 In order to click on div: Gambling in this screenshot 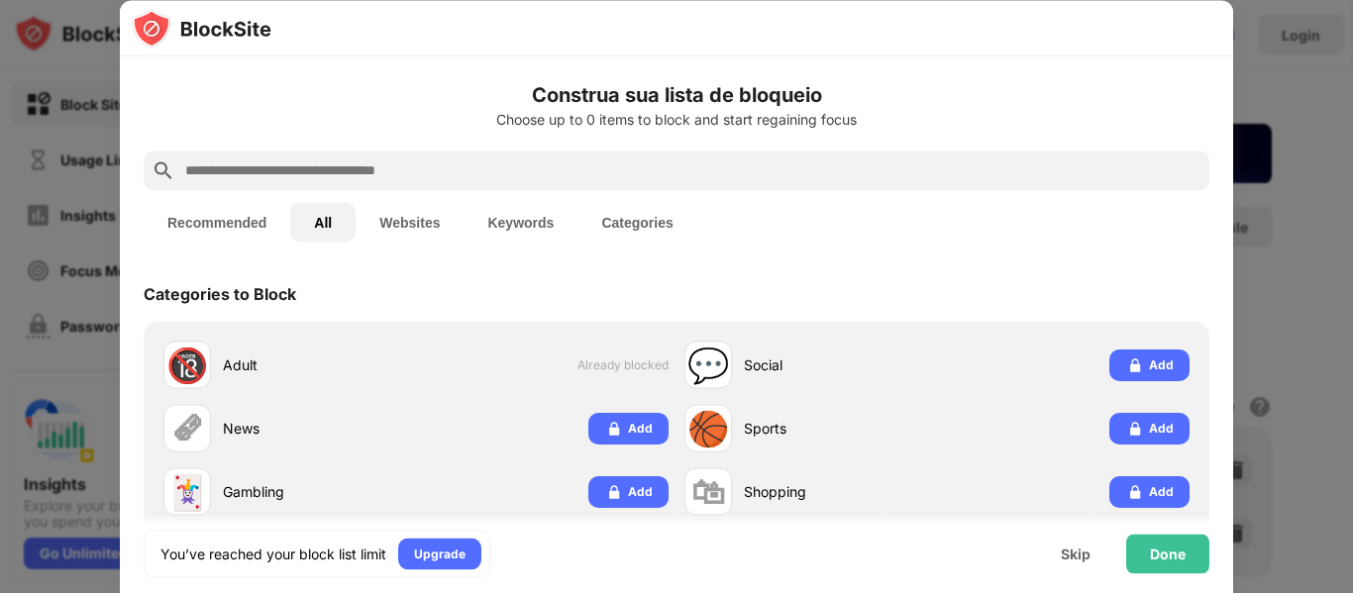, I will do `click(319, 491)`.